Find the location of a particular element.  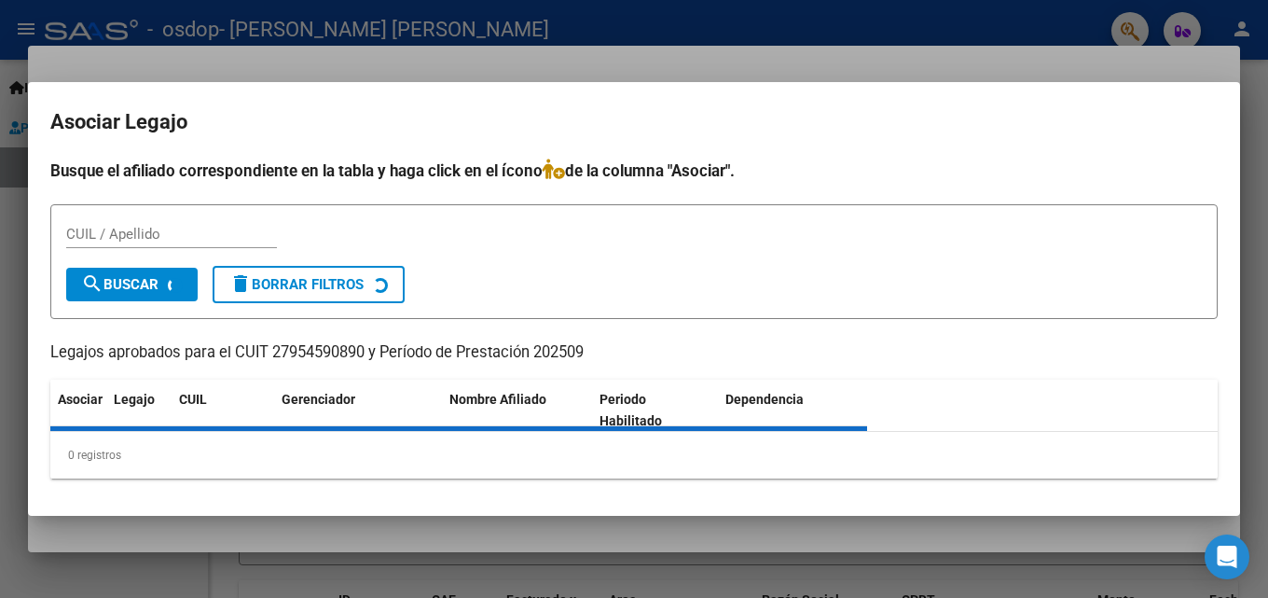

span: Nombre Afiliado is located at coordinates (498, 399).